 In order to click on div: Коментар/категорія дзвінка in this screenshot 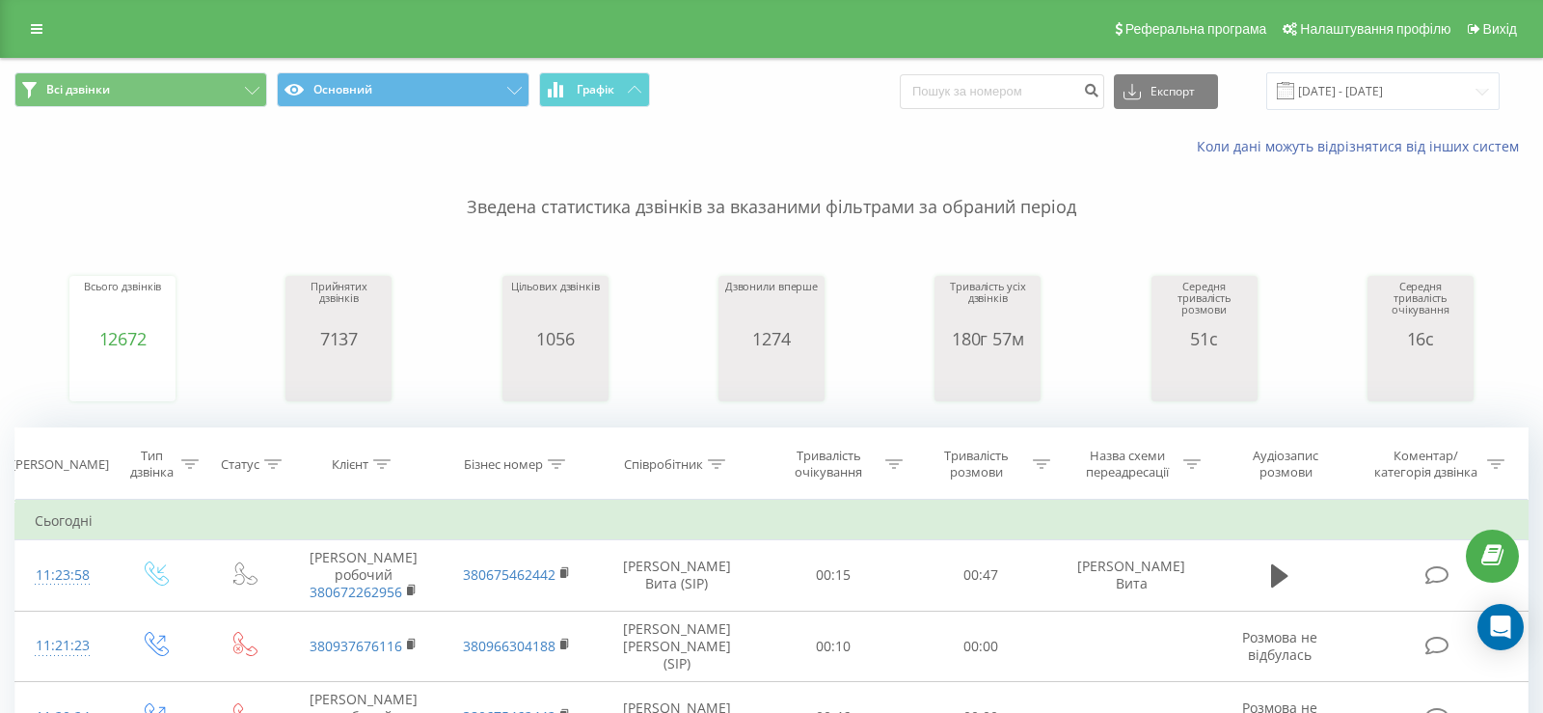, I will do `click(1426, 464)`.